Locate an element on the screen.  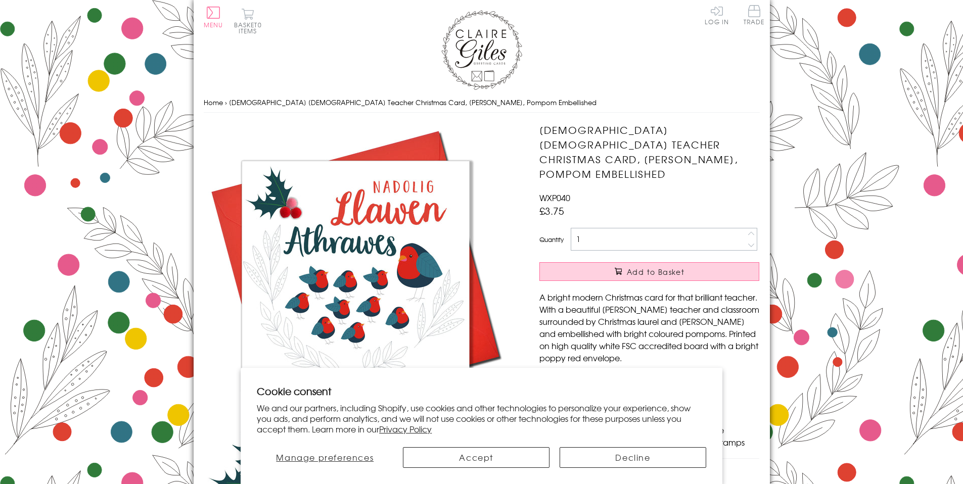
span: 0 items is located at coordinates (250, 28).